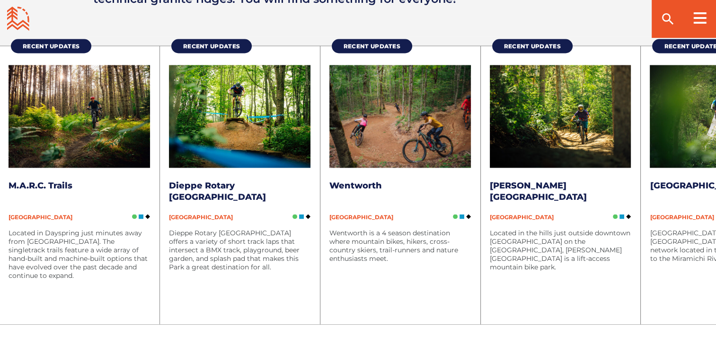 This screenshot has width=716, height=339. I want to click on img: MTB Atlantic Wentworth Mountain Biking Trails, so click(400, 116).